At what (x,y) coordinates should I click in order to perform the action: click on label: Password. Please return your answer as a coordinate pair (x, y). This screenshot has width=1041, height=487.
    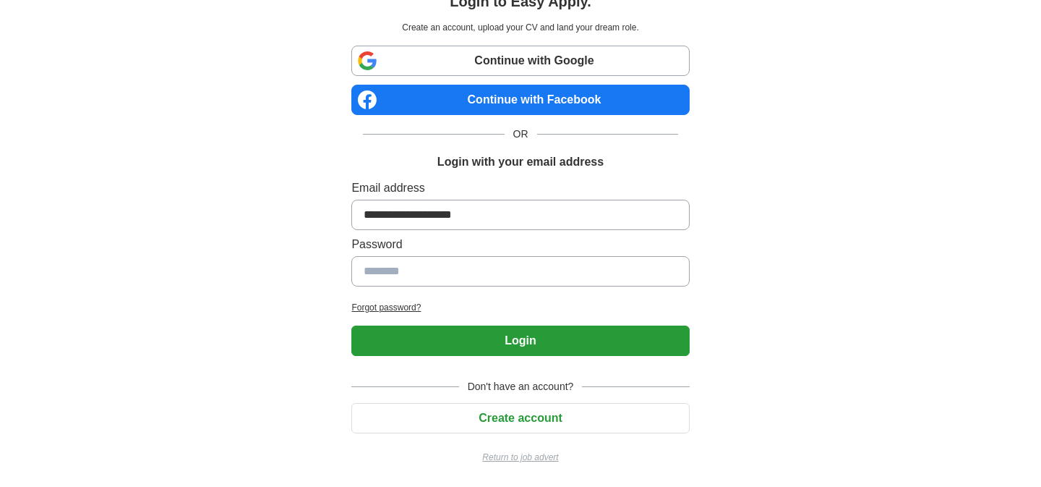
    Looking at the image, I should click on (520, 244).